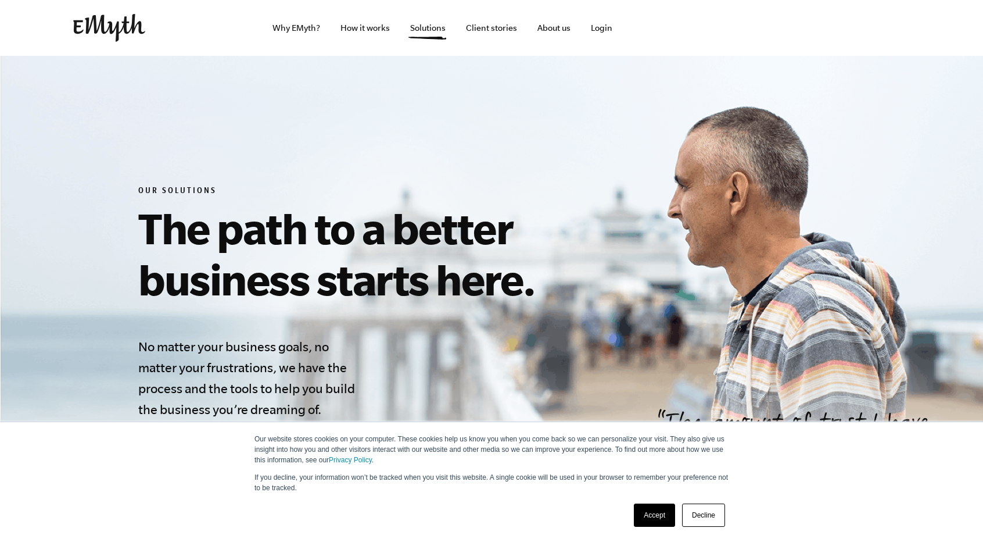 The width and height of the screenshot is (983, 542). I want to click on h6: Our Solutions, so click(403, 192).